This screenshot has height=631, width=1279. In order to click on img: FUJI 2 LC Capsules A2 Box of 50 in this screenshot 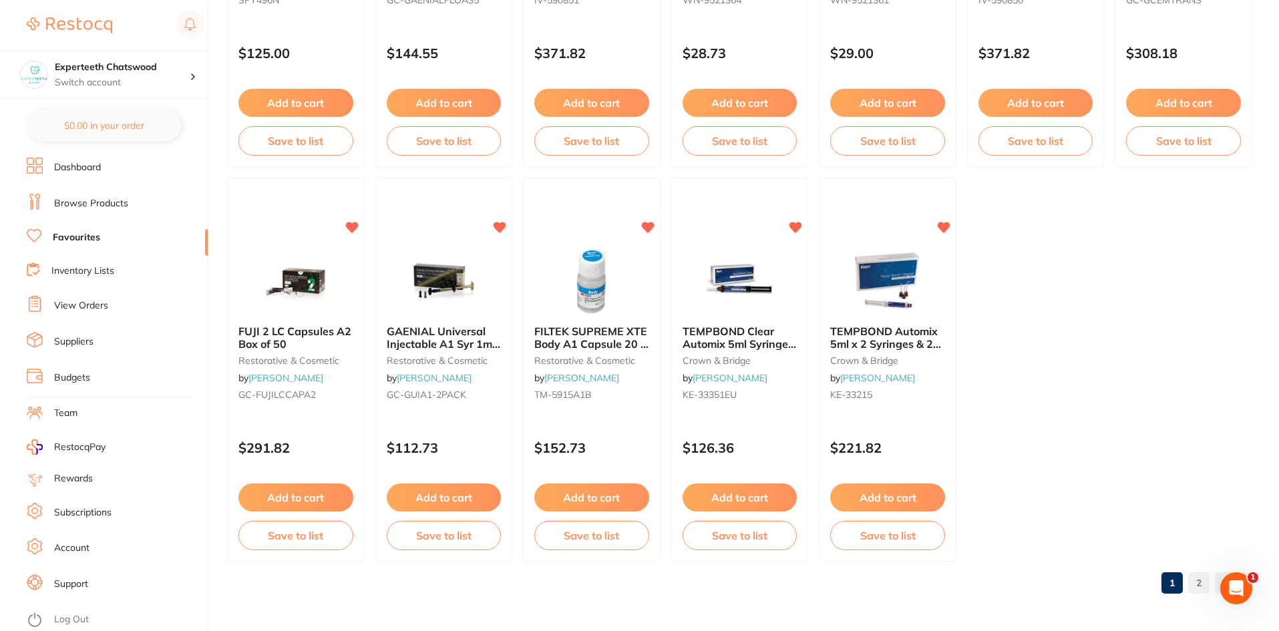, I will do `click(296, 281)`.